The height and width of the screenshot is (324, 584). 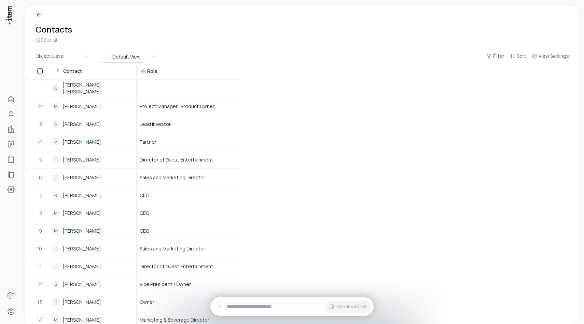 What do you see at coordinates (41, 124) in the screenshot?
I see `span: 3` at bounding box center [41, 124].